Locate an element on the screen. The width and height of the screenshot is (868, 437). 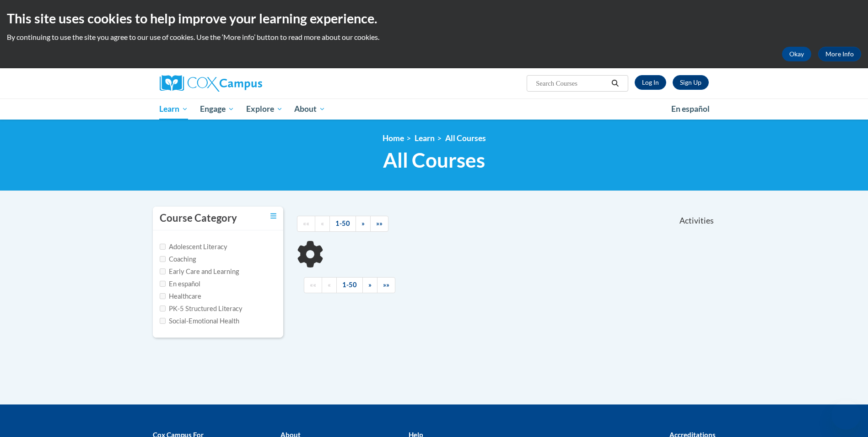
h3: Course Category is located at coordinates (198, 218).